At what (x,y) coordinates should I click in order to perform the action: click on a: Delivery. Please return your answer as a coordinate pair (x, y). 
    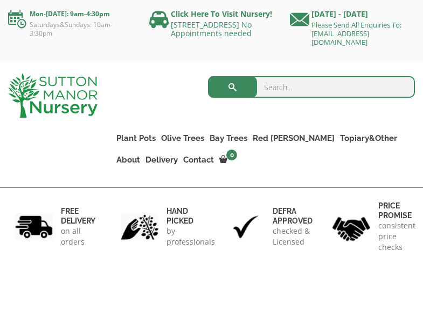
    Looking at the image, I should click on (162, 160).